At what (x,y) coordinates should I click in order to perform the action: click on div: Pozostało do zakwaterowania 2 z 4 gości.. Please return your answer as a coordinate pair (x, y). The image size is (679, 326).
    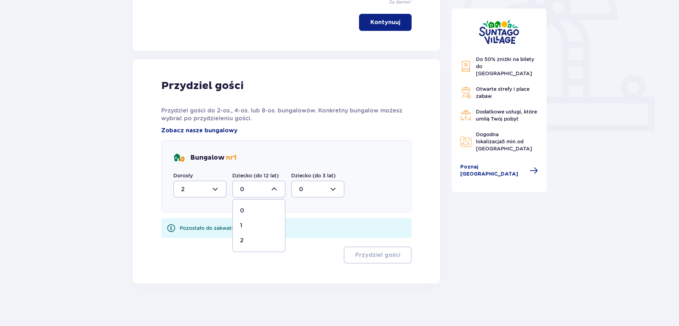
    Looking at the image, I should click on (232, 228).